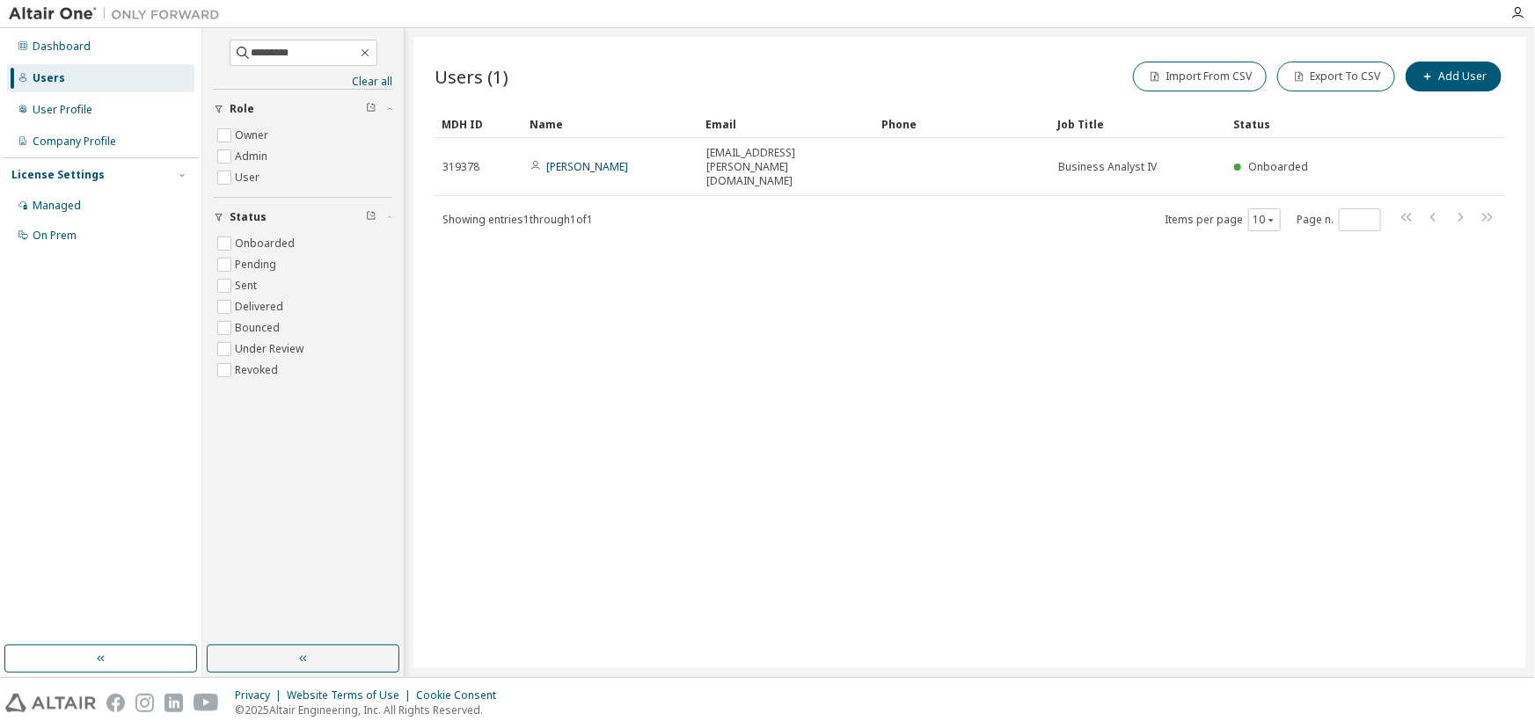 This screenshot has width=1535, height=728. What do you see at coordinates (1279, 166) in the screenshot?
I see `span: Onboarded` at bounding box center [1279, 166].